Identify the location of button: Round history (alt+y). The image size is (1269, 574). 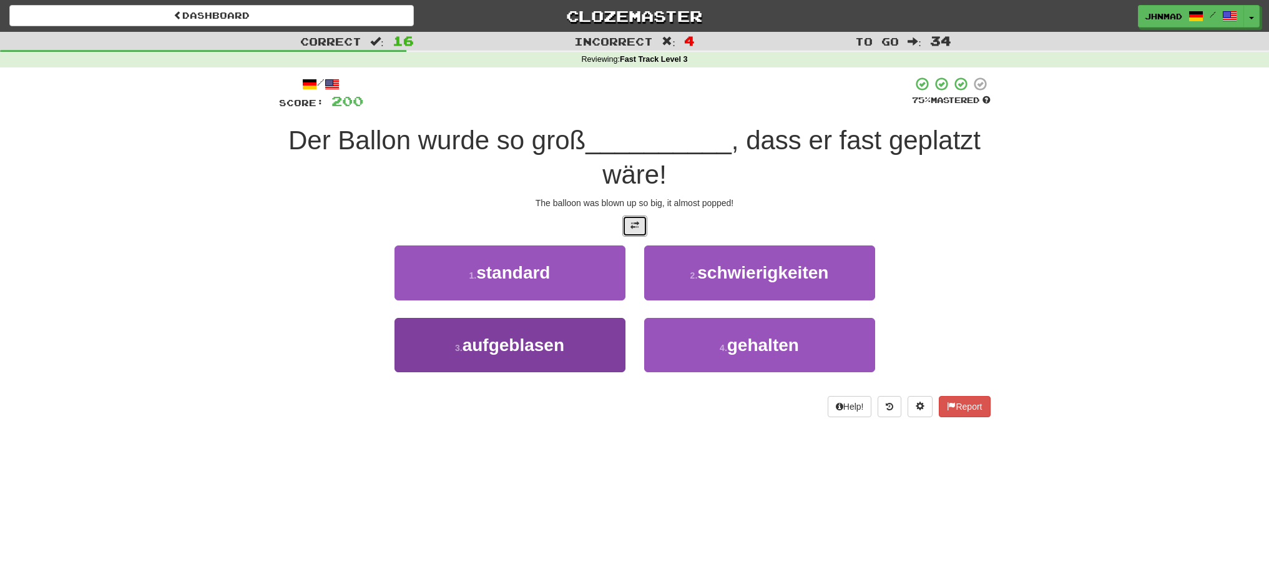
(890, 406).